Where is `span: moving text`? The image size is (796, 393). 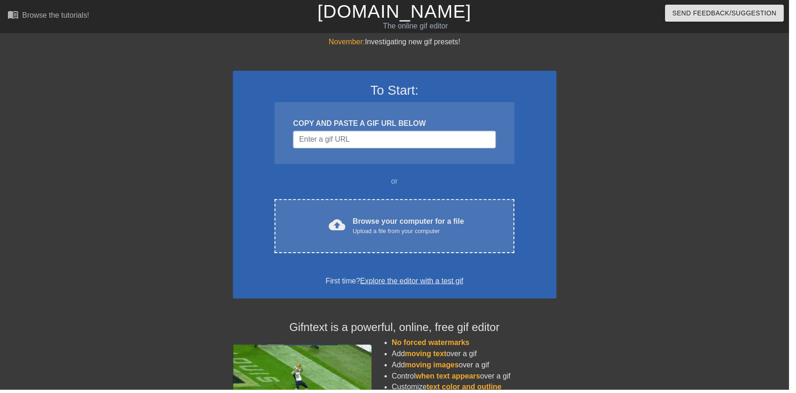
span: moving text is located at coordinates (429, 357).